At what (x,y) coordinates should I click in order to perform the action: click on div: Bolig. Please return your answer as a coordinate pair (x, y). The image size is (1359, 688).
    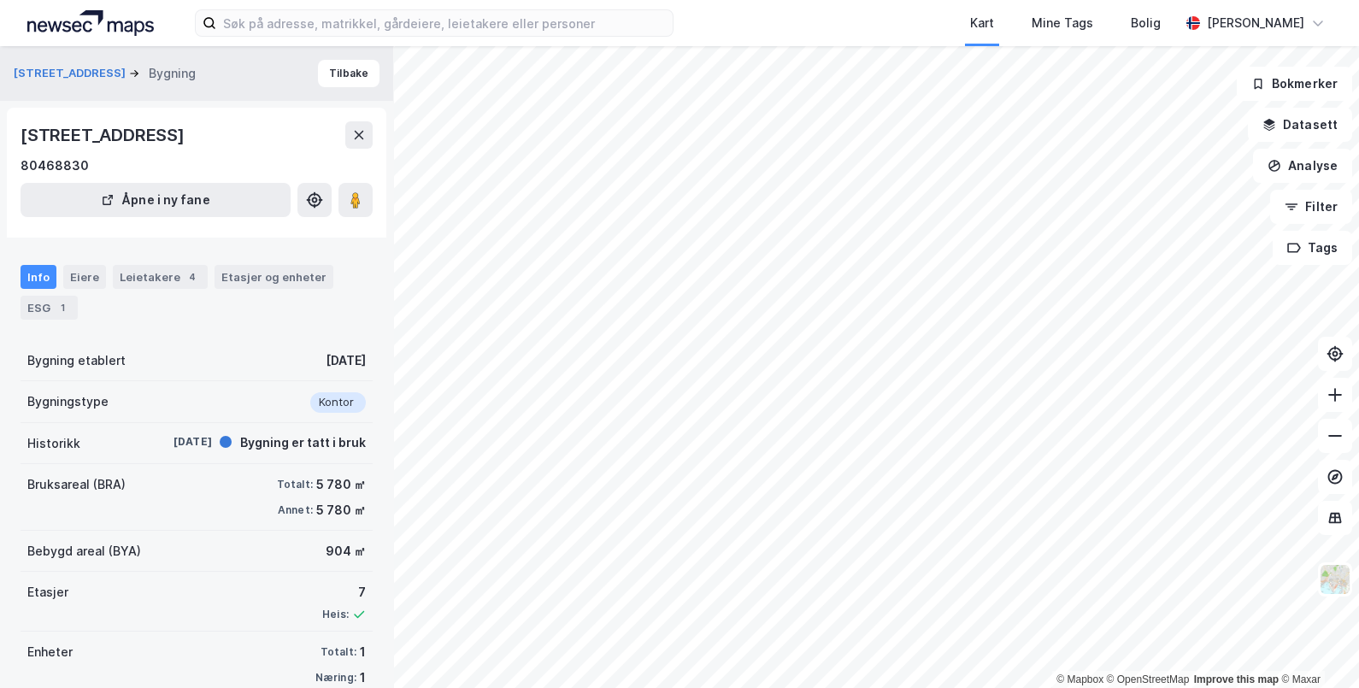
    Looking at the image, I should click on (1145, 23).